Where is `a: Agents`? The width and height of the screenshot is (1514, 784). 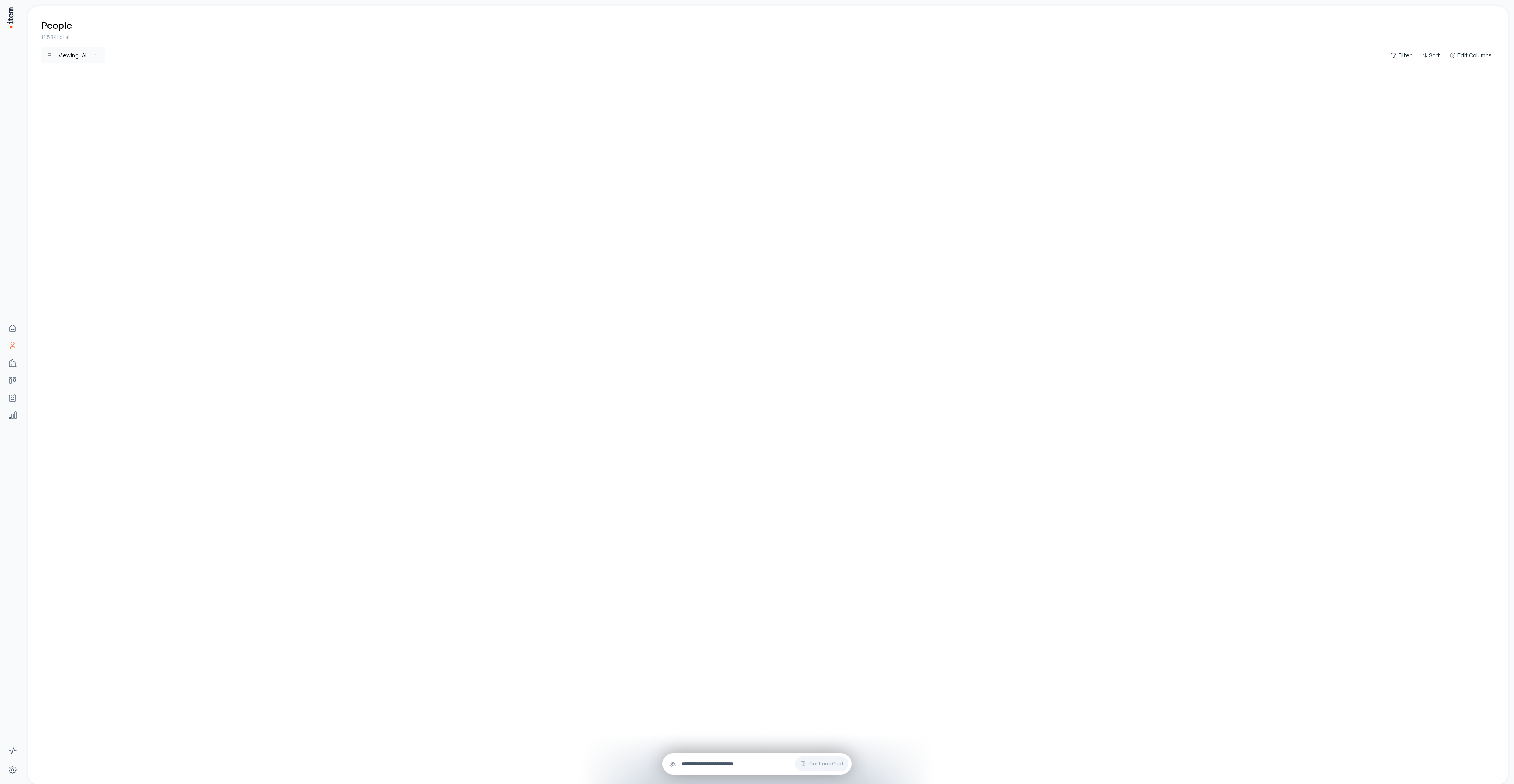
a: Agents is located at coordinates (13, 398).